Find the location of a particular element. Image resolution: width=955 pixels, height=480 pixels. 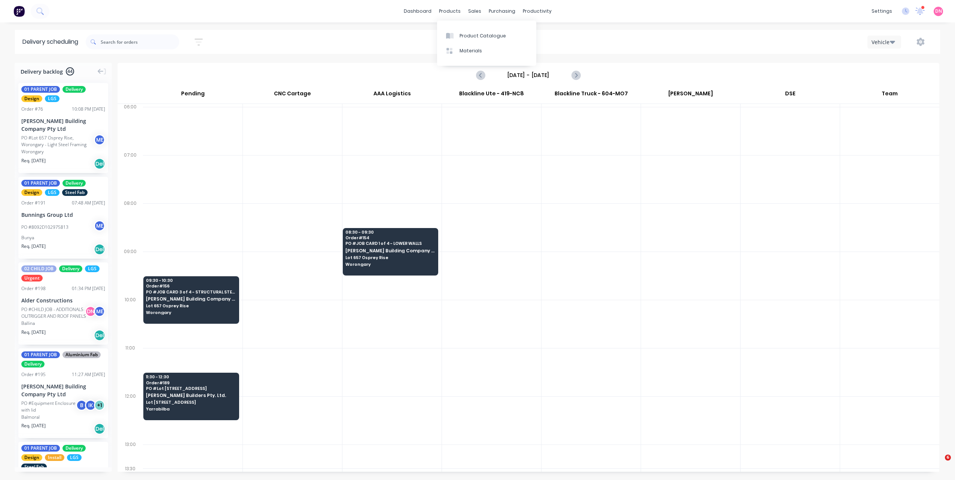

div: + 1 is located at coordinates (100, 406).